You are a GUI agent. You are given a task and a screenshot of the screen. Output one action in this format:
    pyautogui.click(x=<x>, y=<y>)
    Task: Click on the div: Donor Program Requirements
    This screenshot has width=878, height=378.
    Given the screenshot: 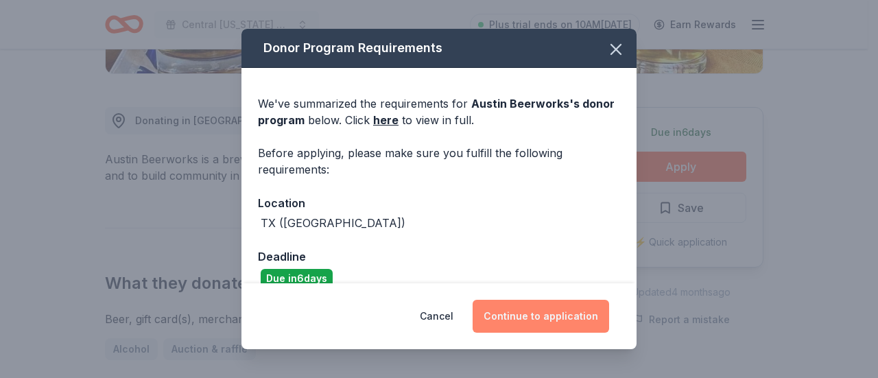 What is the action you would take?
    pyautogui.click(x=439, y=48)
    